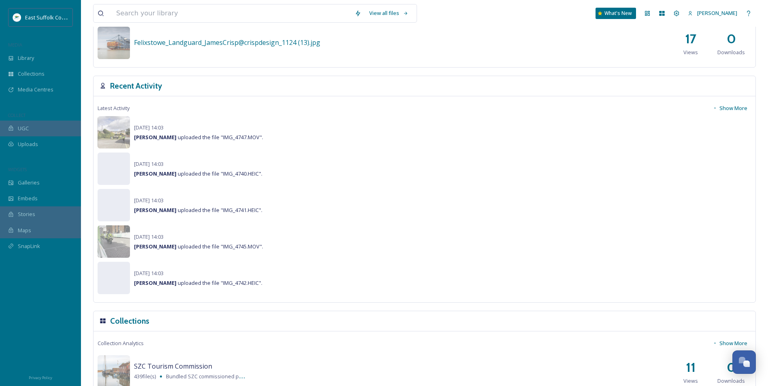 The width and height of the screenshot is (768, 386). Describe the element at coordinates (26, 214) in the screenshot. I see `span: Stories` at that location.